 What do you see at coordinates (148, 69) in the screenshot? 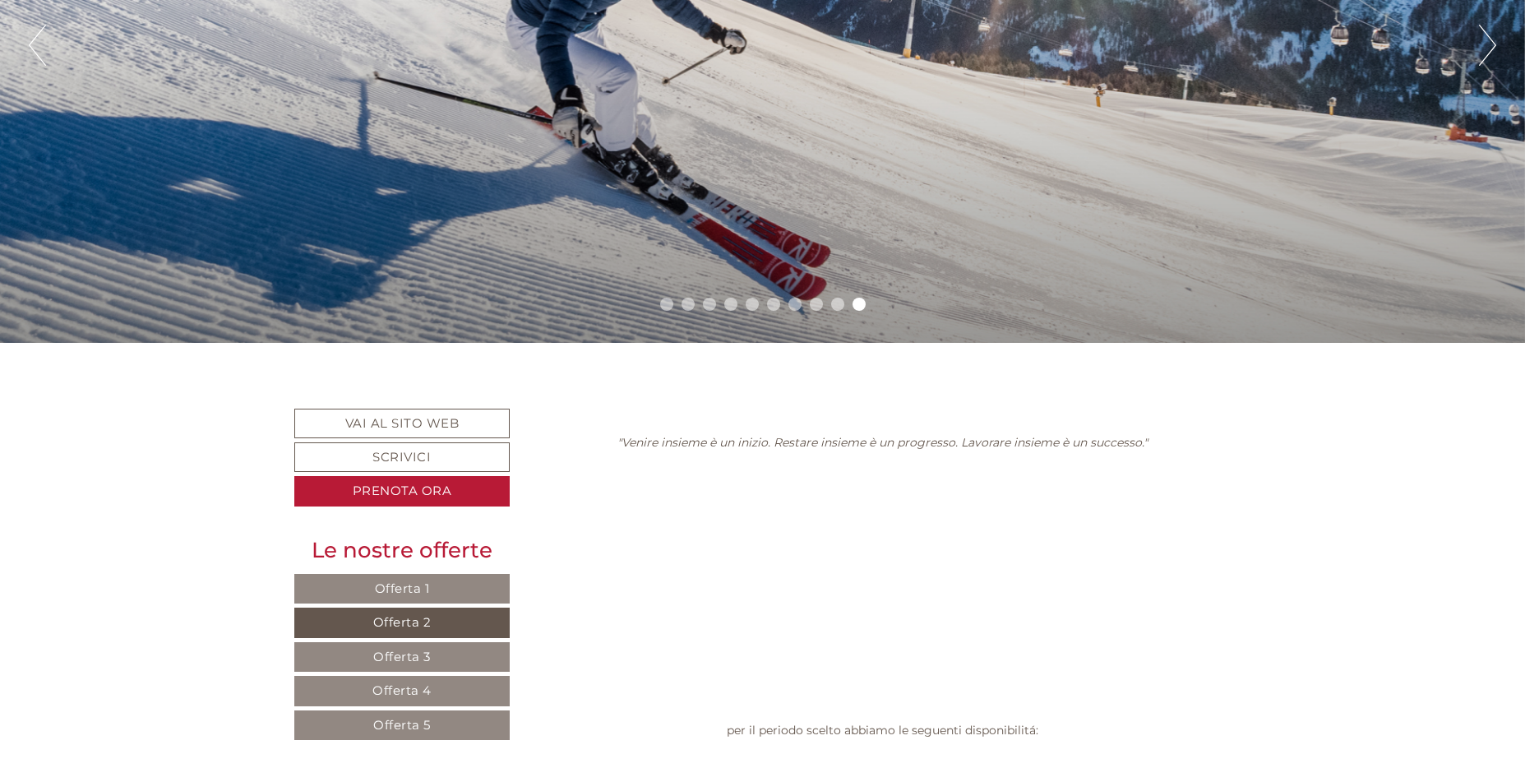
I see `div: Buon giorno, come possiamo aiutarla?` at bounding box center [148, 69].